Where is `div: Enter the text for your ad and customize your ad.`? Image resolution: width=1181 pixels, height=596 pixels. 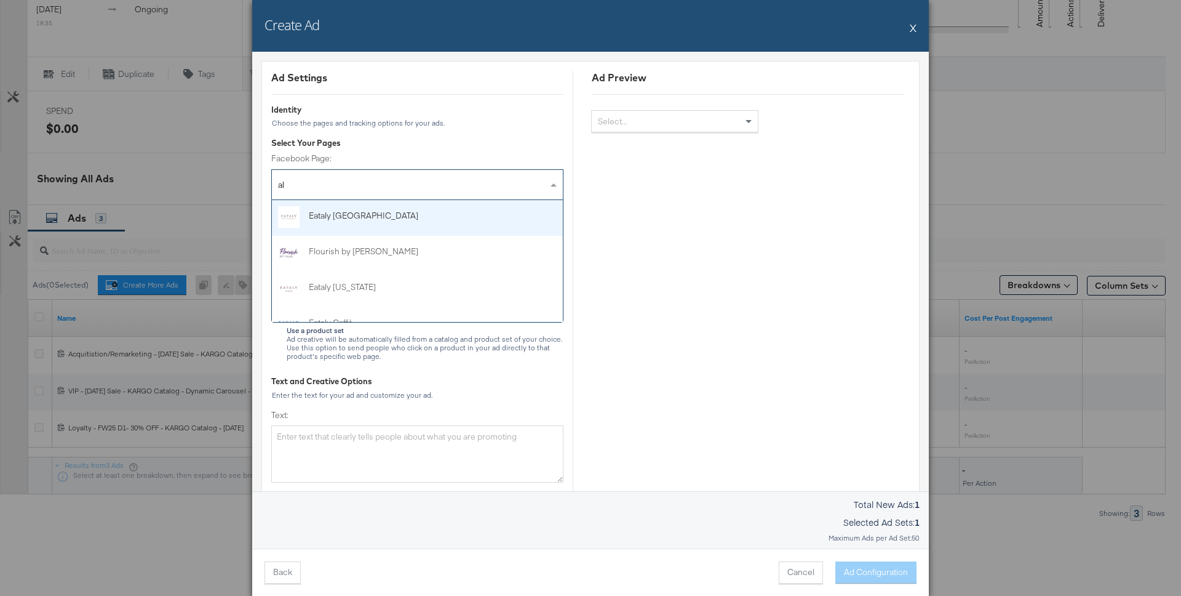 div: Enter the text for your ad and customize your ad. is located at coordinates (417, 395).